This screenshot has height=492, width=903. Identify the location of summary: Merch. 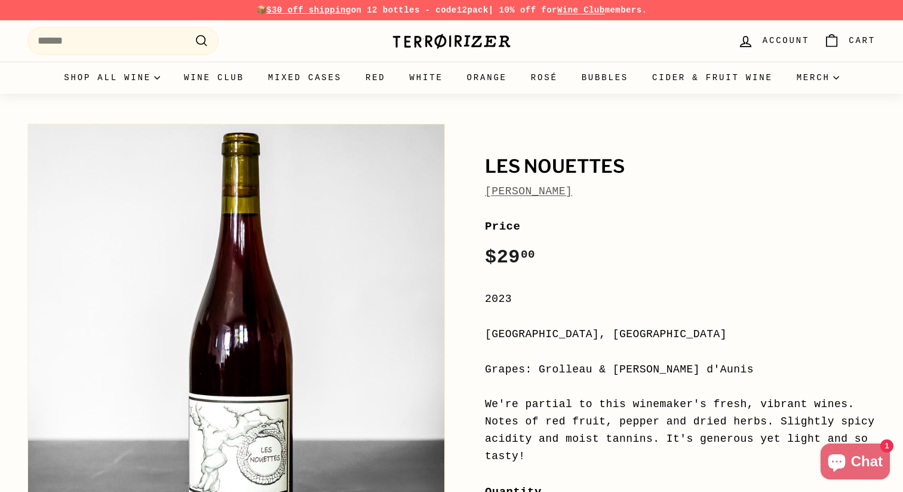
(818, 78).